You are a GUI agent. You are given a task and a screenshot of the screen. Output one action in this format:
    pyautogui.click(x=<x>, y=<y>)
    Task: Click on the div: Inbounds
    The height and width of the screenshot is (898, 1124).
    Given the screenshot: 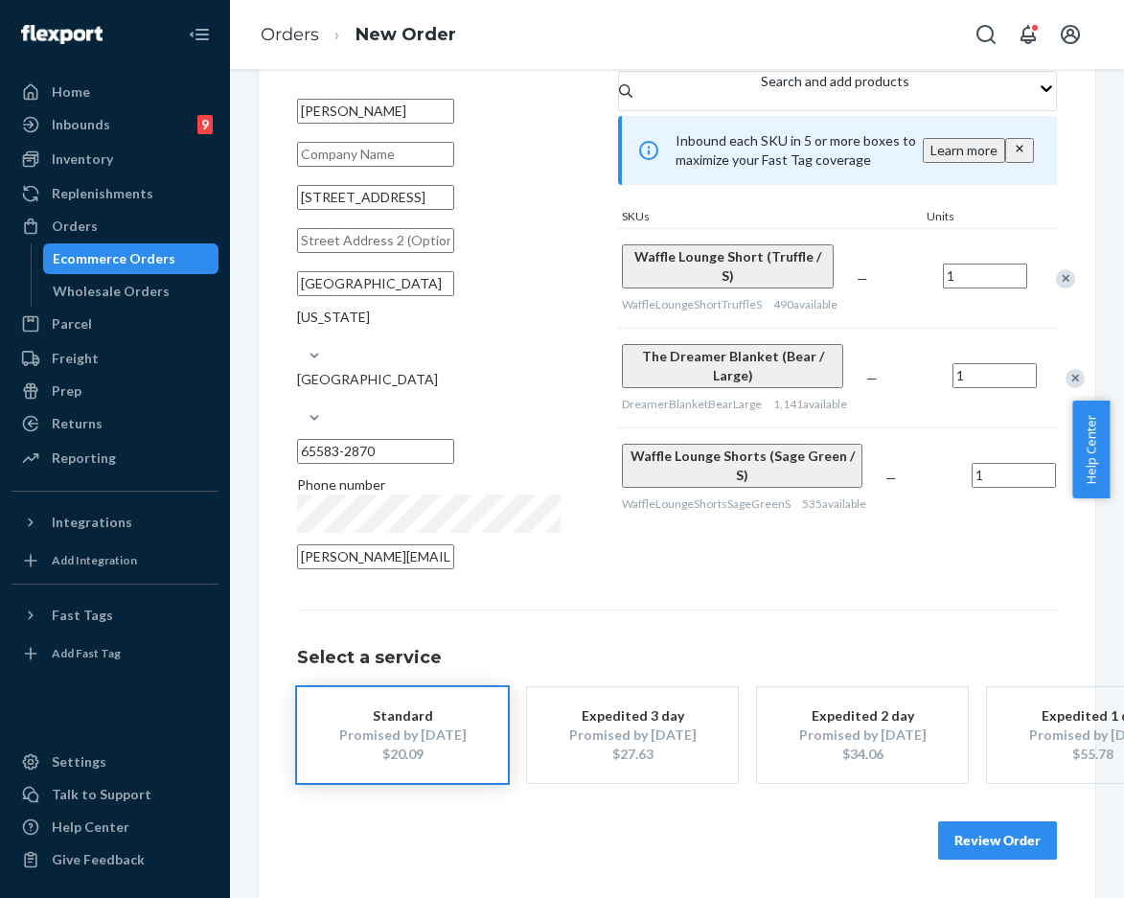 What is the action you would take?
    pyautogui.click(x=81, y=125)
    